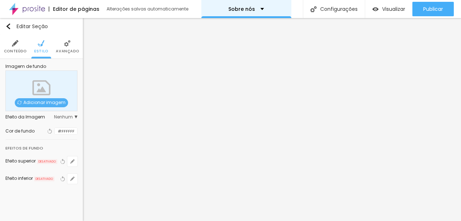  I want to click on span: Visualizar, so click(394, 9).